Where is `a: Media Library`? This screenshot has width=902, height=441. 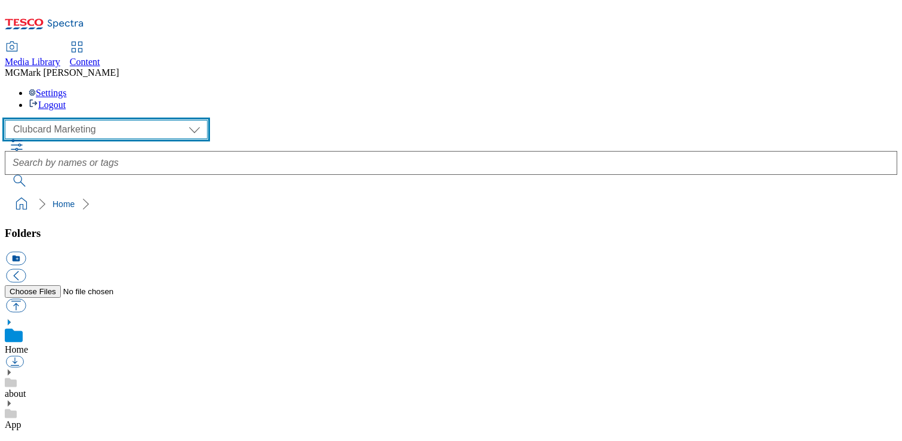
a: Media Library is located at coordinates (32, 55).